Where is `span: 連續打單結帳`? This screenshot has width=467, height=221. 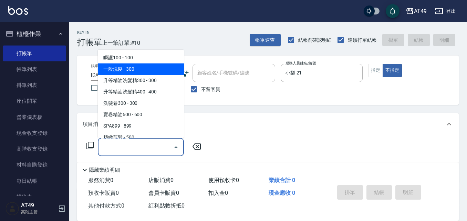
span: 連續打單結帳 is located at coordinates (363, 40).